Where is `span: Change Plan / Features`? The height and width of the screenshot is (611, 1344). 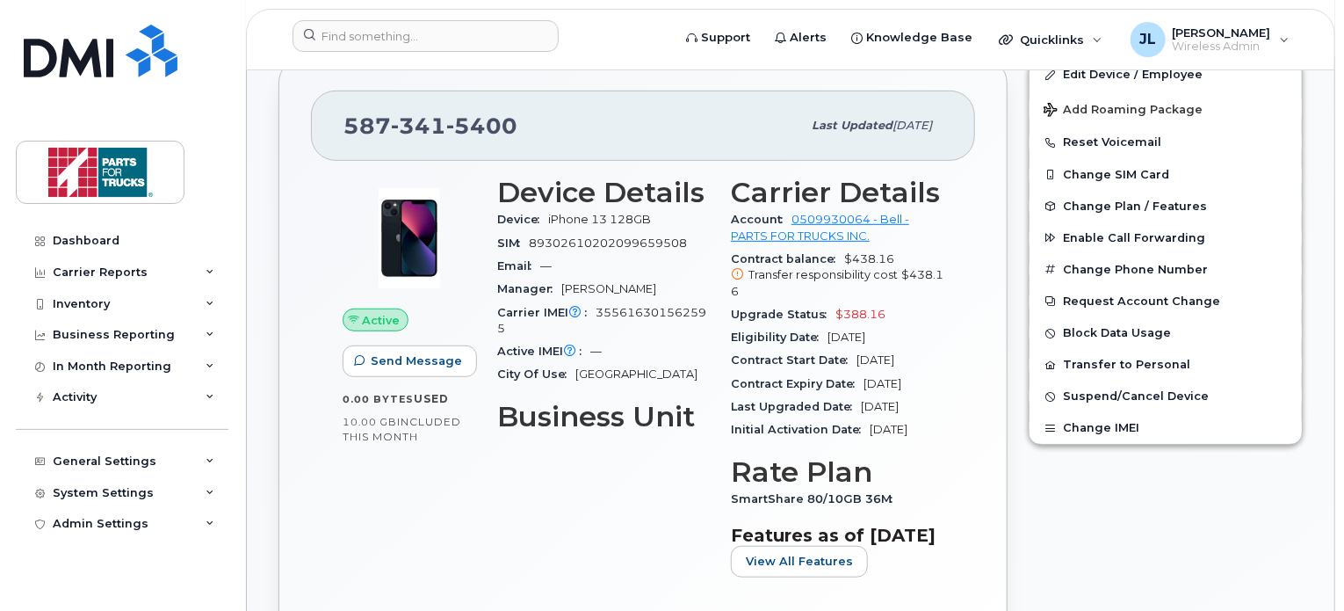
span: Change Plan / Features is located at coordinates (1135, 206).